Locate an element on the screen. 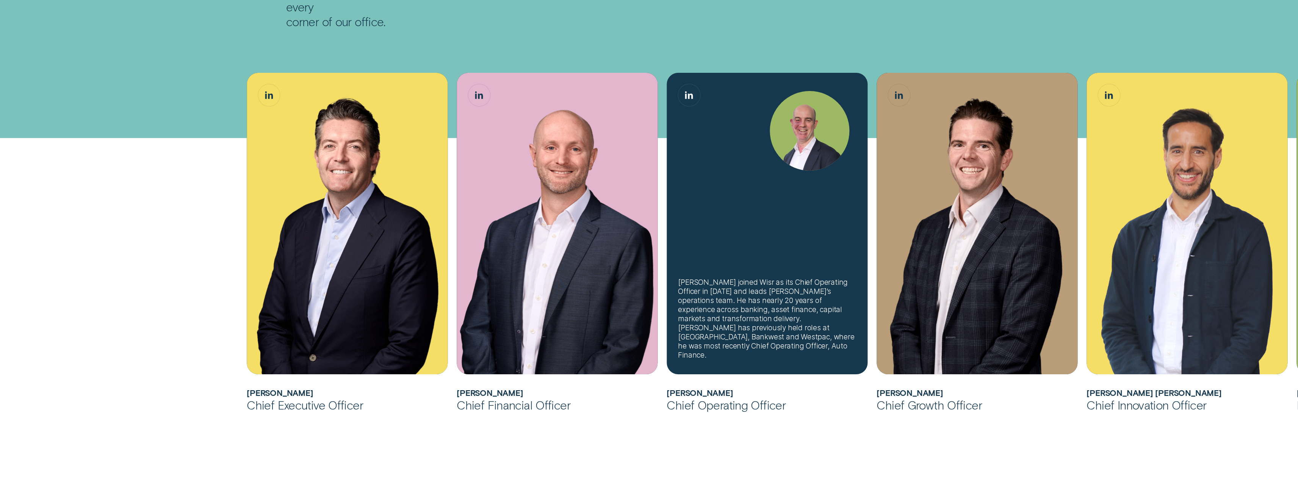 This screenshot has width=1298, height=485. div: Andrew Goodwin, Chief Executive Officer is located at coordinates (347, 223).